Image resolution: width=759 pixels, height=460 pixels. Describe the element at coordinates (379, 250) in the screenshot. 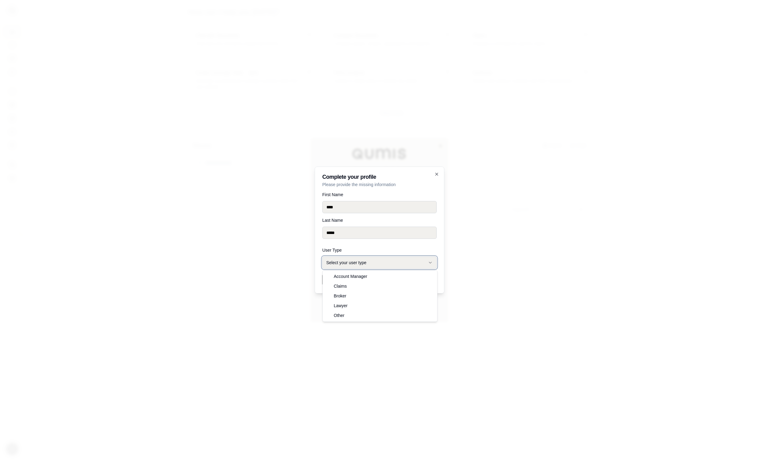

I see `label: User Type` at that location.